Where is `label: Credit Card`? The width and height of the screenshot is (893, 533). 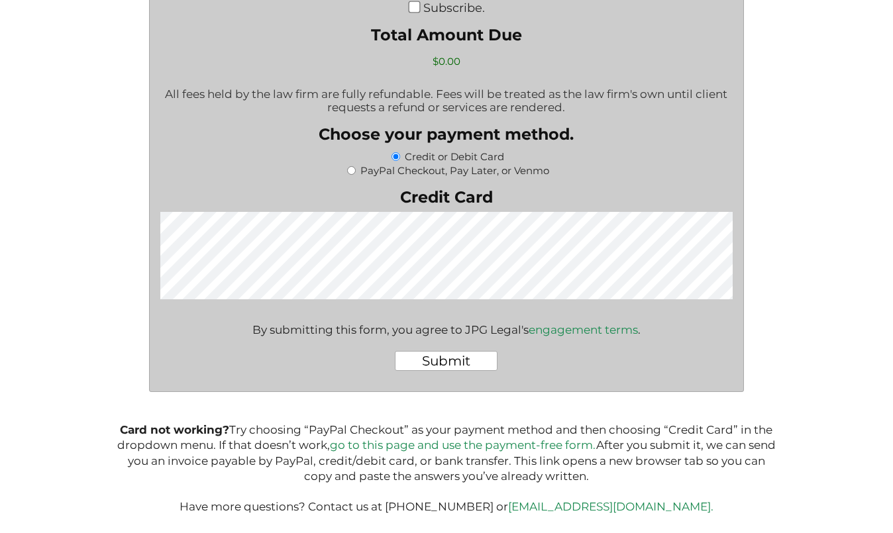 label: Credit Card is located at coordinates (447, 197).